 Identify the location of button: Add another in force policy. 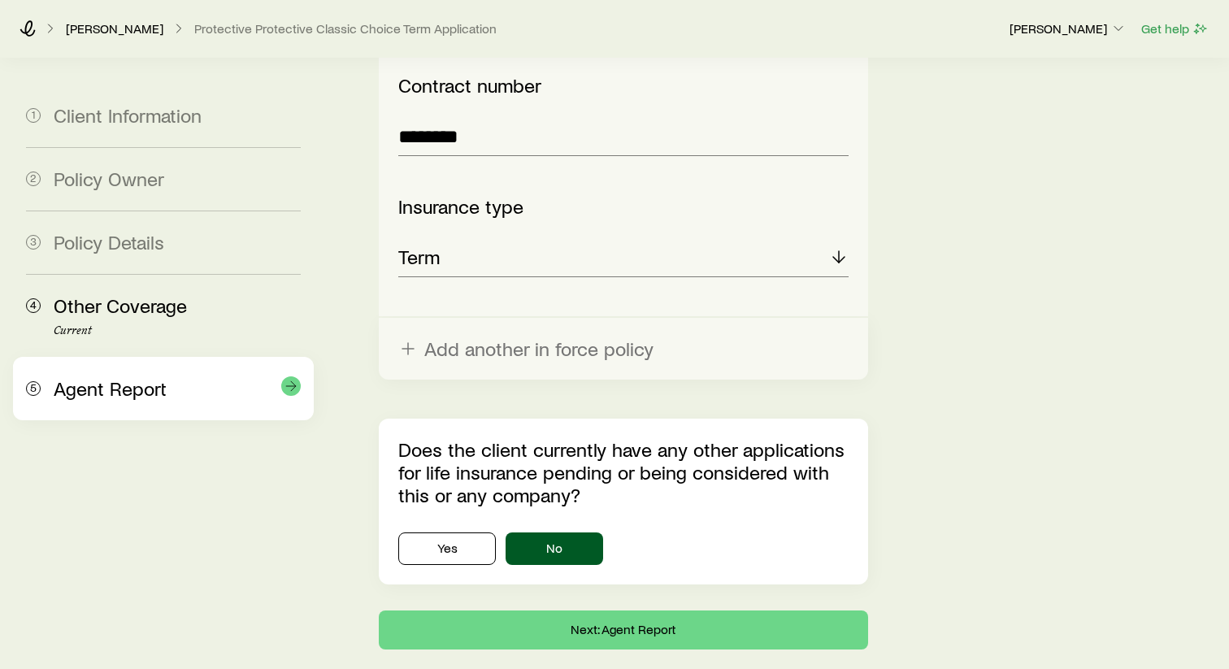
(624, 349).